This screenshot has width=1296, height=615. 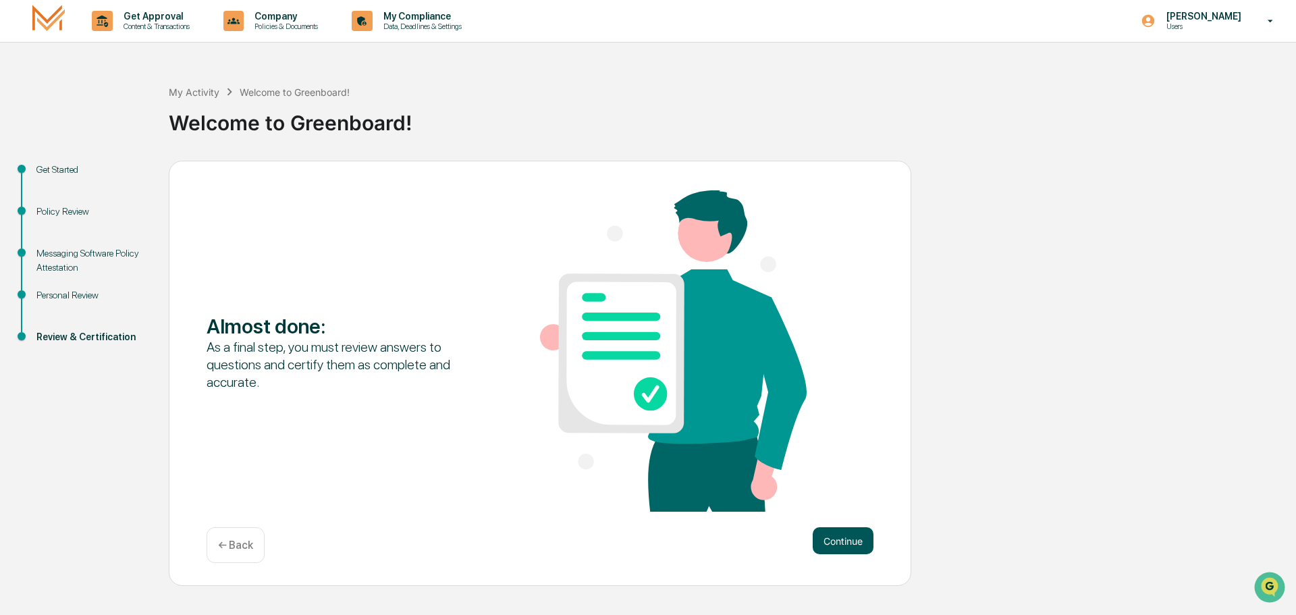 What do you see at coordinates (134, 110) in the screenshot?
I see `div: Start new chat` at bounding box center [134, 110].